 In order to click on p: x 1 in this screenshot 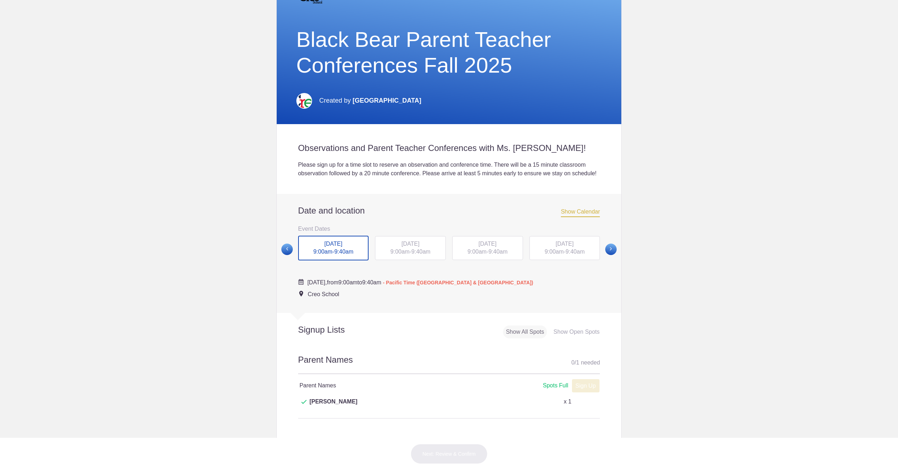, I will do `click(567, 402)`.